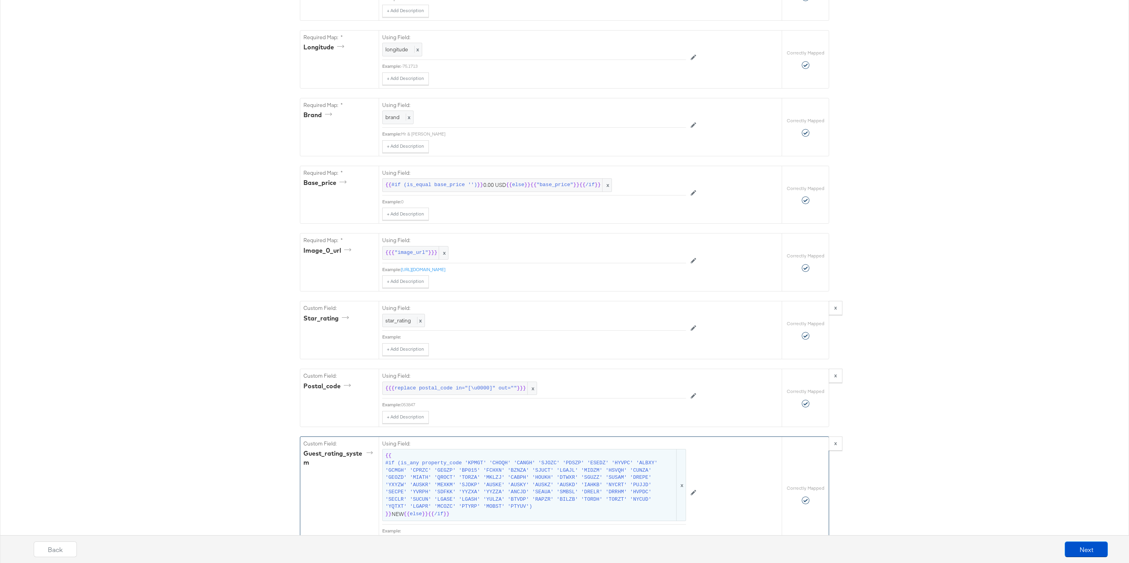 This screenshot has height=563, width=1129. I want to click on span: #if (is_equal base_price ''), so click(434, 185).